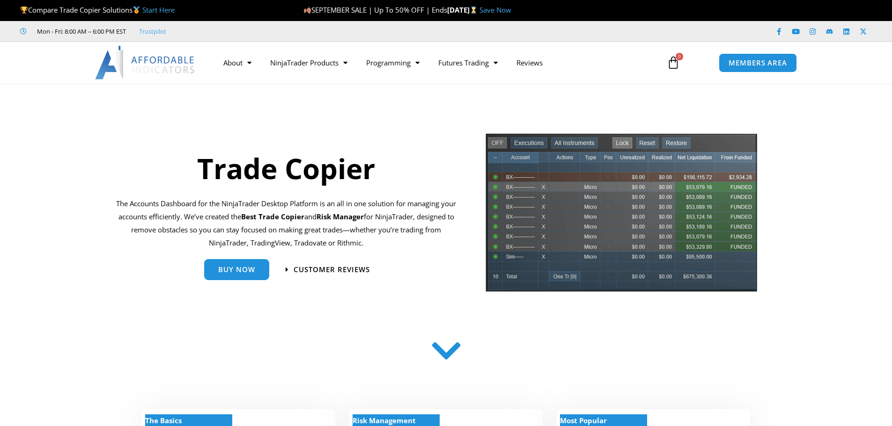  Describe the element at coordinates (286, 223) in the screenshot. I see `p: The Accounts Dashboard for the NinjaTrader Desktop Platform is an all in one solution for managin...` at that location.